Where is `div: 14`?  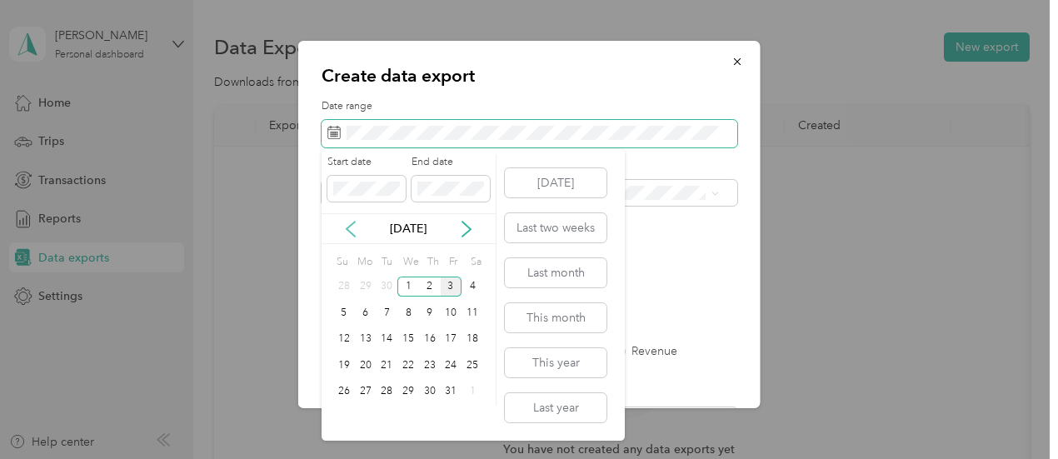 div: 14 is located at coordinates (386, 339).